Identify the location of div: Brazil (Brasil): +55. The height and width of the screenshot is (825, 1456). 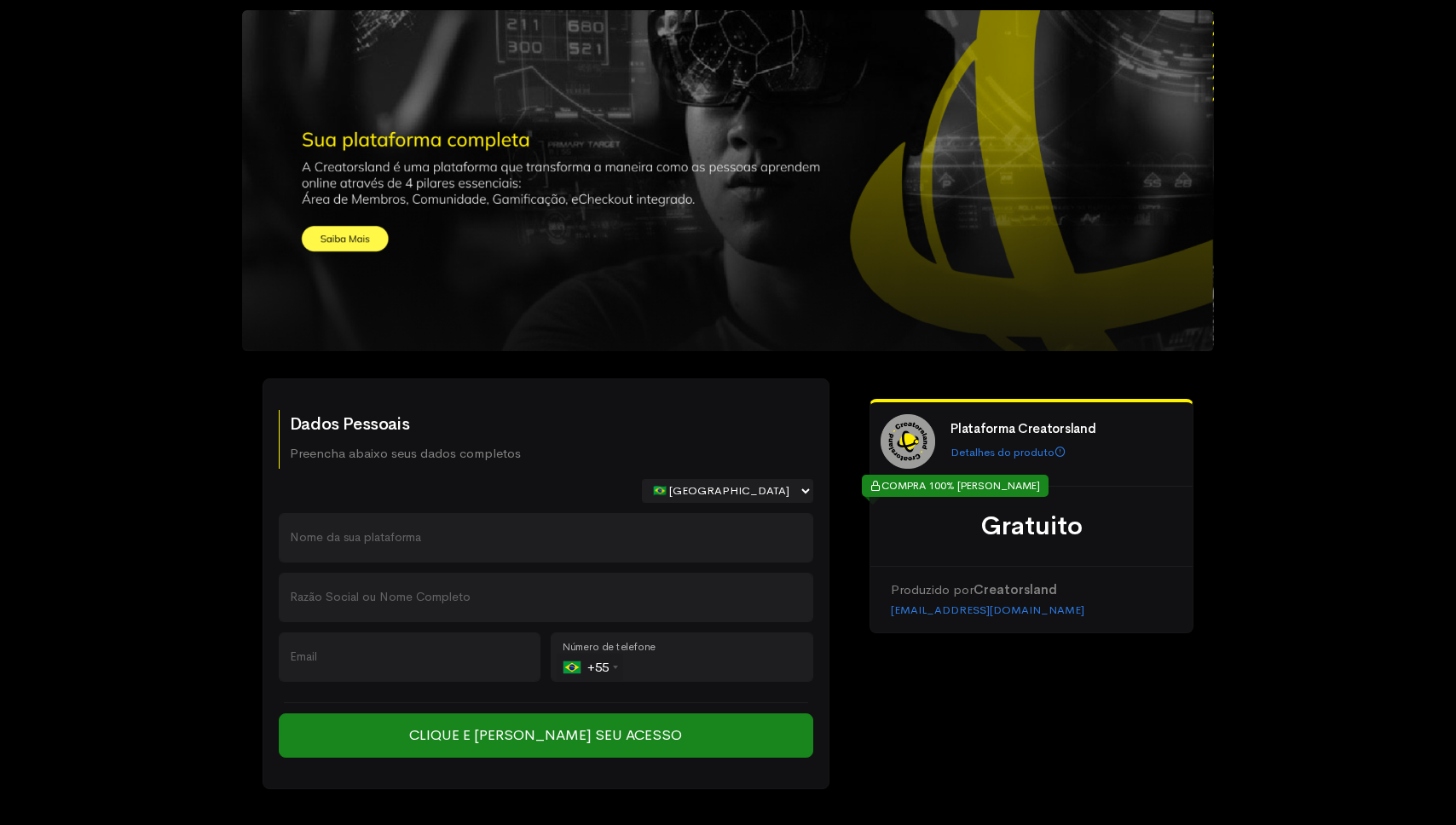
(590, 667).